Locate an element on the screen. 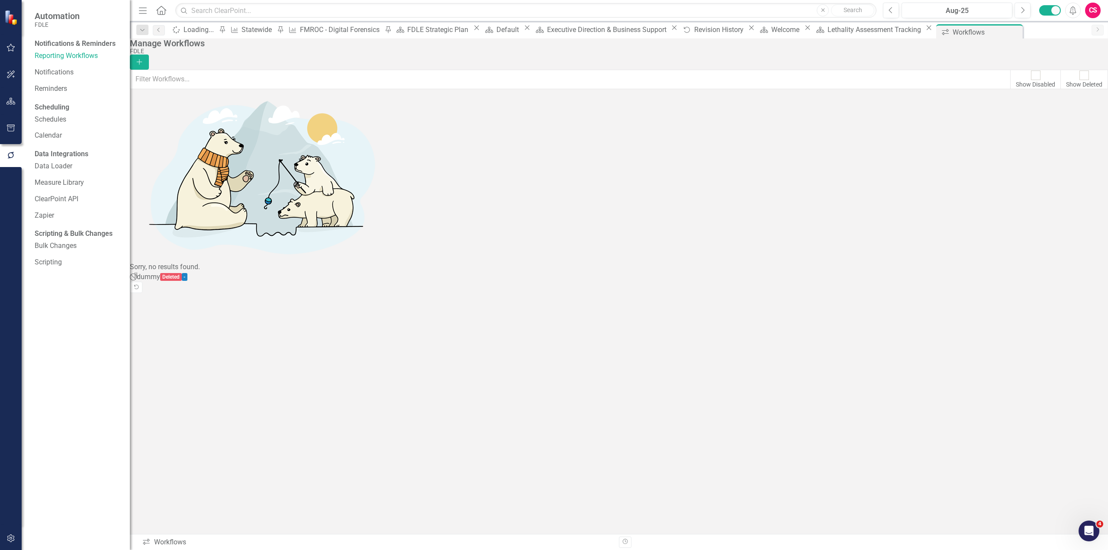  div: CS is located at coordinates (1093, 10).